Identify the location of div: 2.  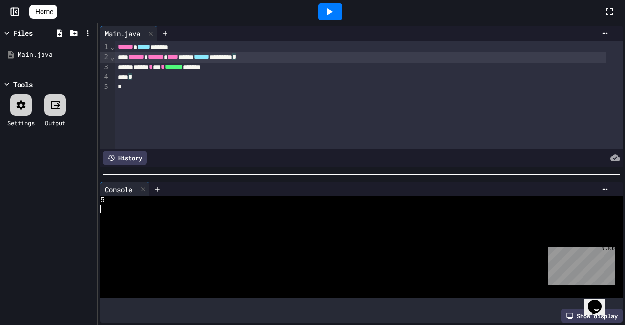
(105, 57).